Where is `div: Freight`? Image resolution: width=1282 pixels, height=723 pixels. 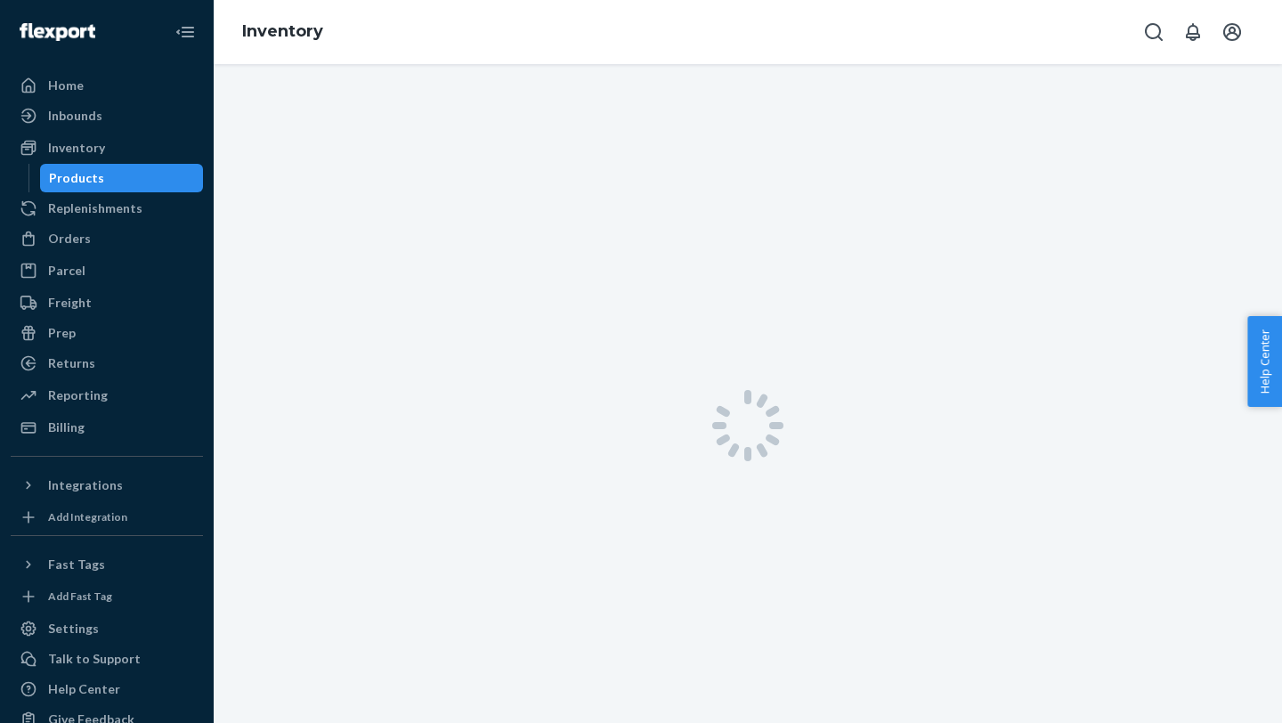 div: Freight is located at coordinates (69, 303).